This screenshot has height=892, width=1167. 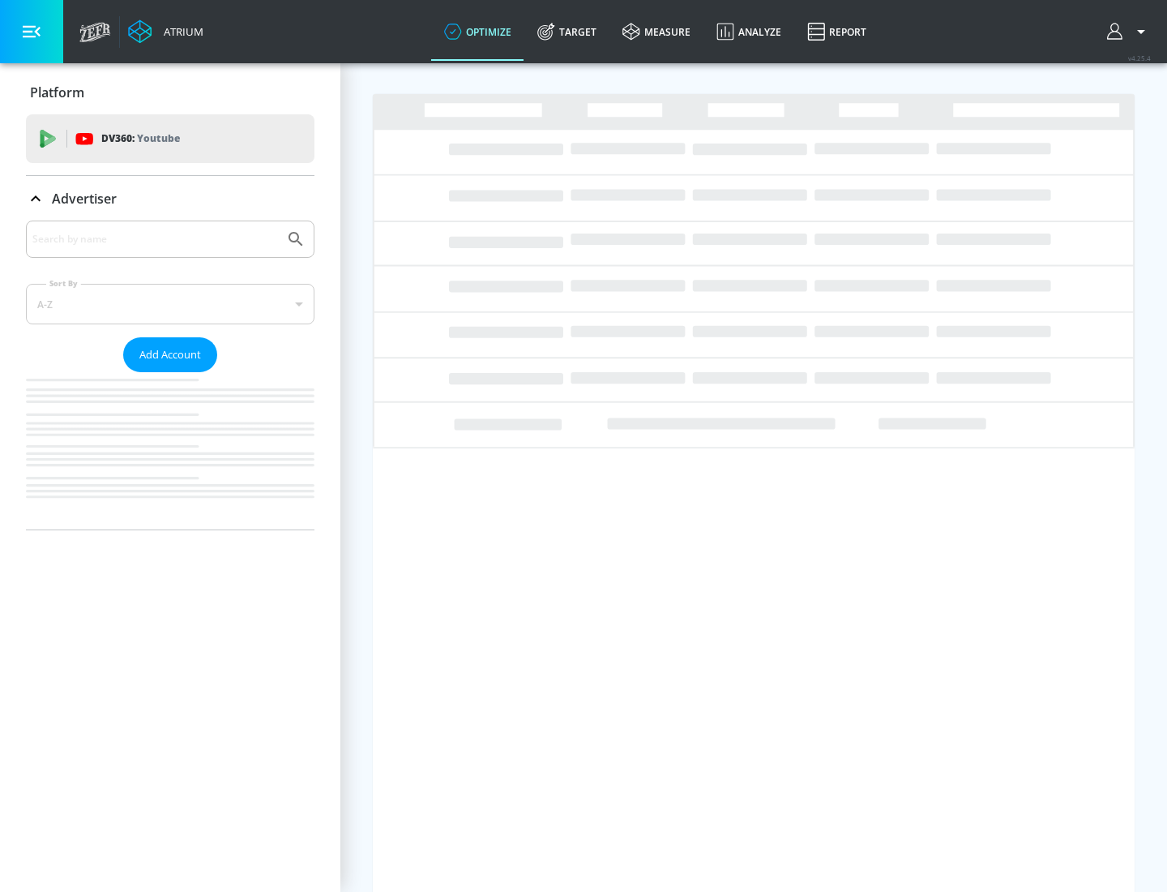 I want to click on span: Add Account, so click(x=170, y=354).